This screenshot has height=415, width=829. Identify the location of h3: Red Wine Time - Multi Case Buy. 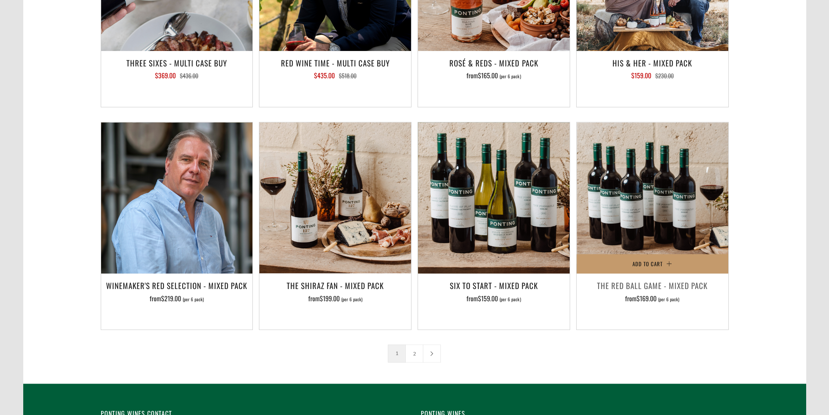
(335, 63).